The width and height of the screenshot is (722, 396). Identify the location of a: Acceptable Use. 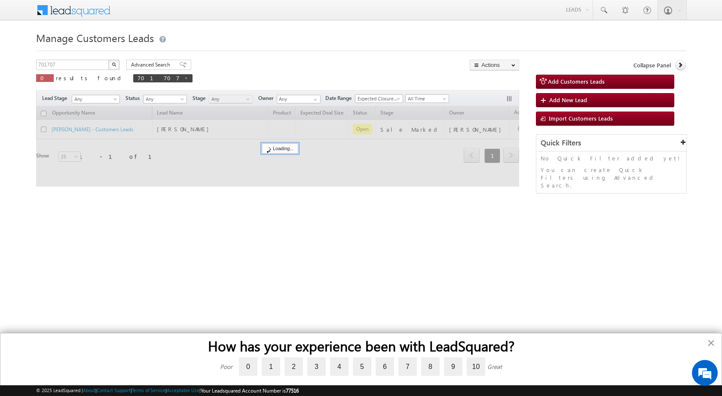
(183, 390).